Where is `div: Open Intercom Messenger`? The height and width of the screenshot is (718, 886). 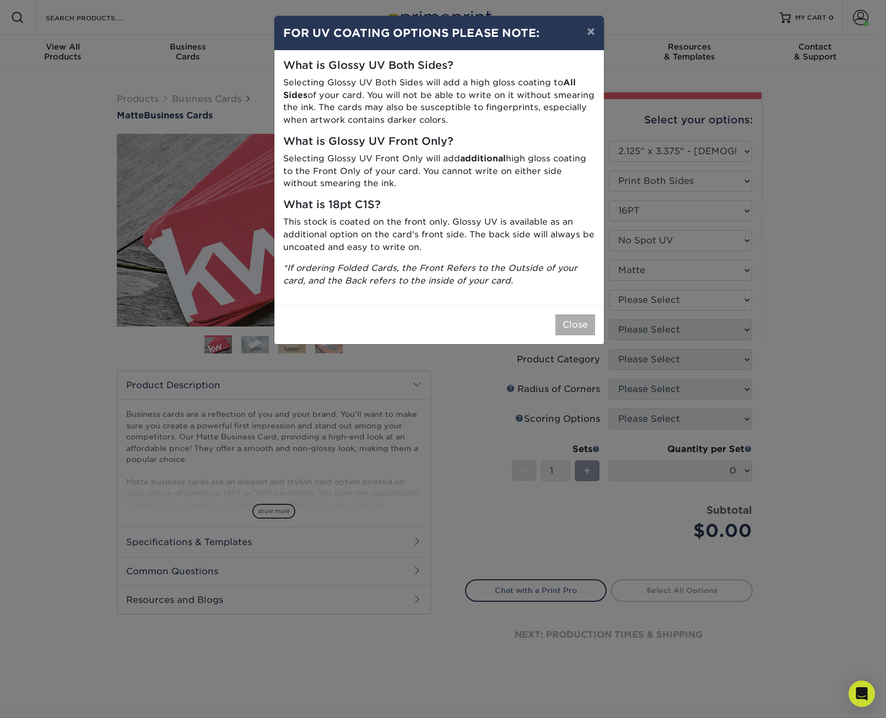
div: Open Intercom Messenger is located at coordinates (861, 694).